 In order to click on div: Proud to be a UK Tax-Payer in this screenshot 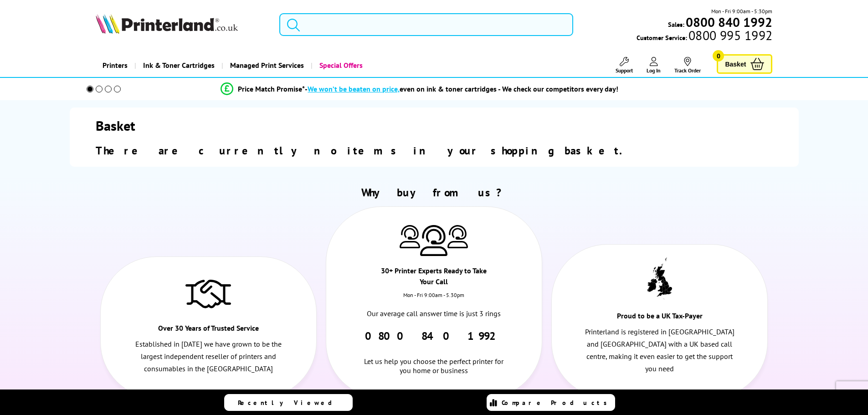, I will do `click(659, 318)`.